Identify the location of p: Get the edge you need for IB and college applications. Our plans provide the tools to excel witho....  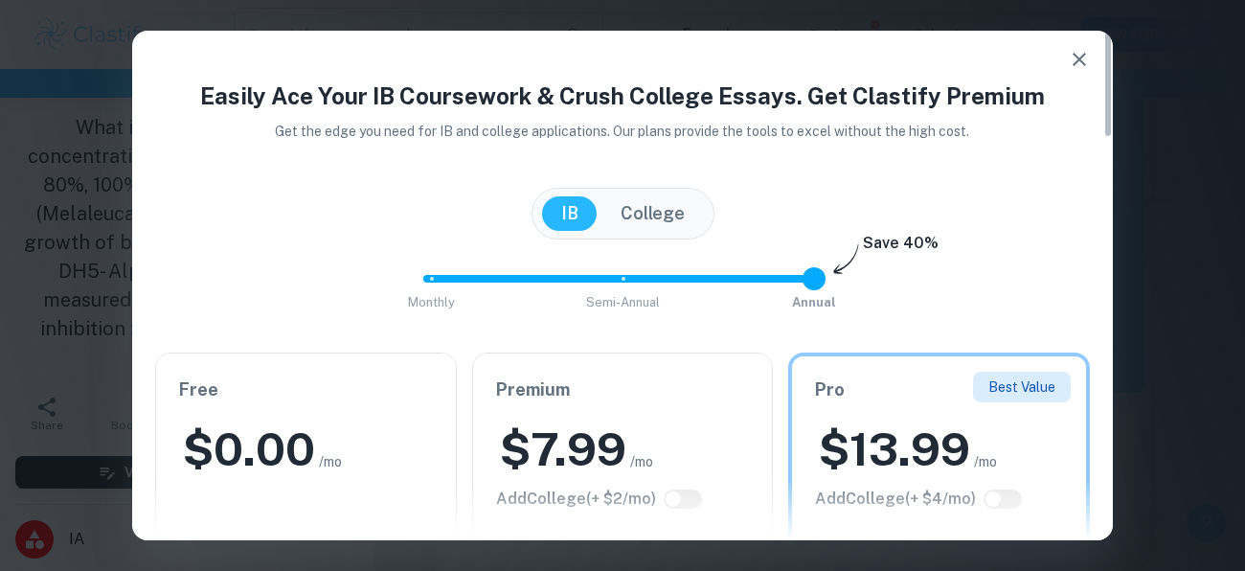
(623, 131).